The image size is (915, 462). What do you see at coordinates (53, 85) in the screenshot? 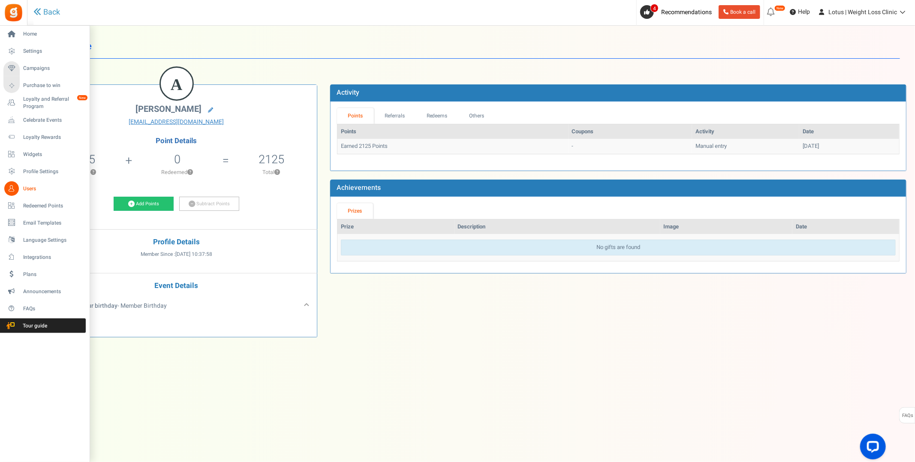
I see `span: Purchase to win` at bounding box center [53, 85].